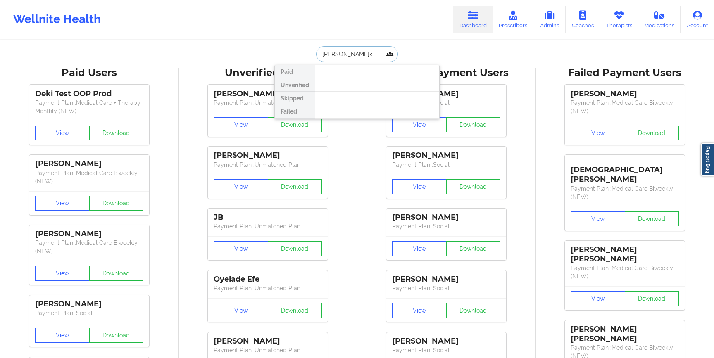  What do you see at coordinates (294, 98) in the screenshot?
I see `div: Skipped` at bounding box center [294, 98].